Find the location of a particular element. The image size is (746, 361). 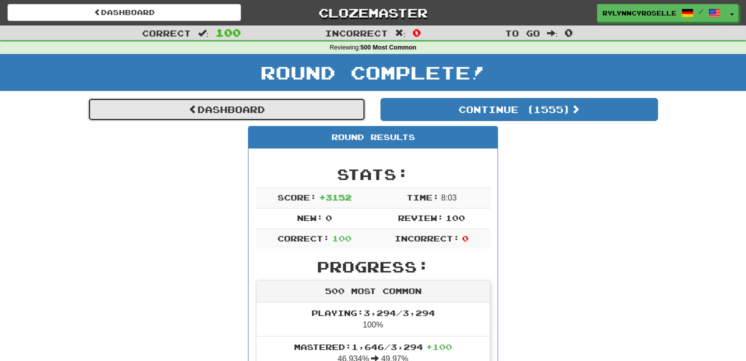

span: 8 : 0 3 is located at coordinates (449, 198).